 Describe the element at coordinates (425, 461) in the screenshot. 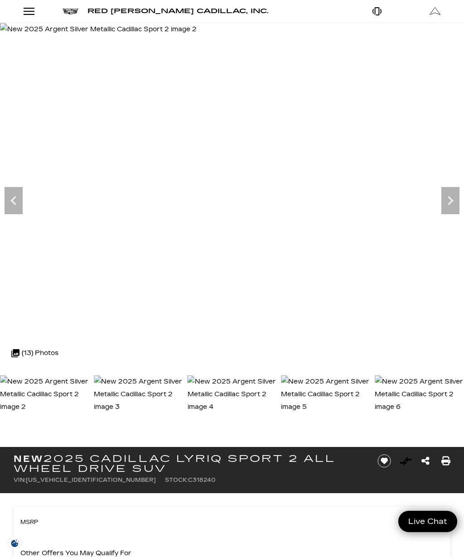

I see `a: Share this New 2025 Cadillac LYRIQ Sport 2 All Wheel Drive SUV` at that location.